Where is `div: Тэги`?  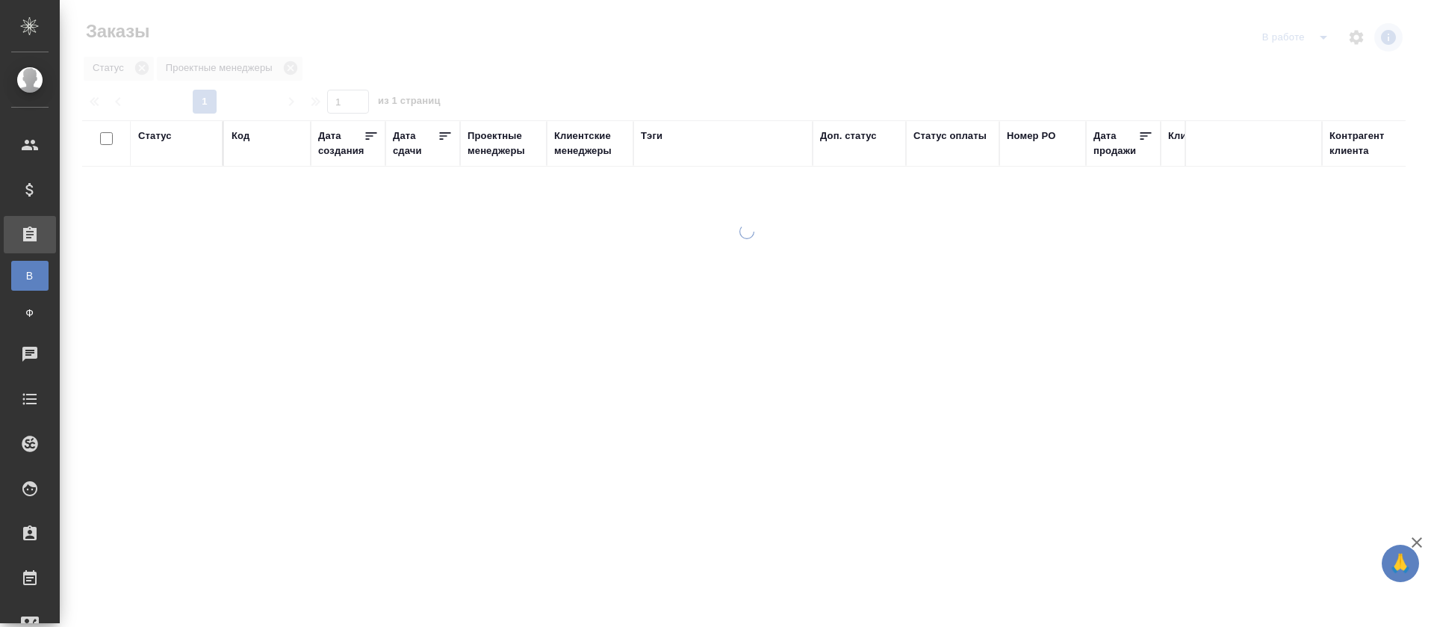
div: Тэги is located at coordinates (651, 136).